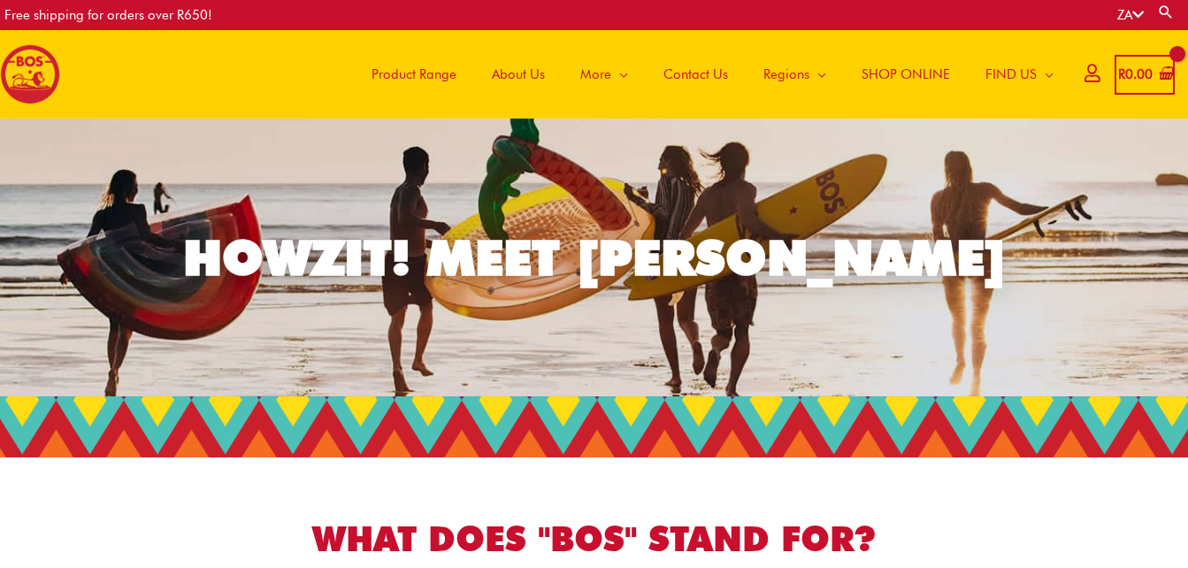 This screenshot has width=1188, height=568. Describe the element at coordinates (604, 74) in the screenshot. I see `a: More` at that location.